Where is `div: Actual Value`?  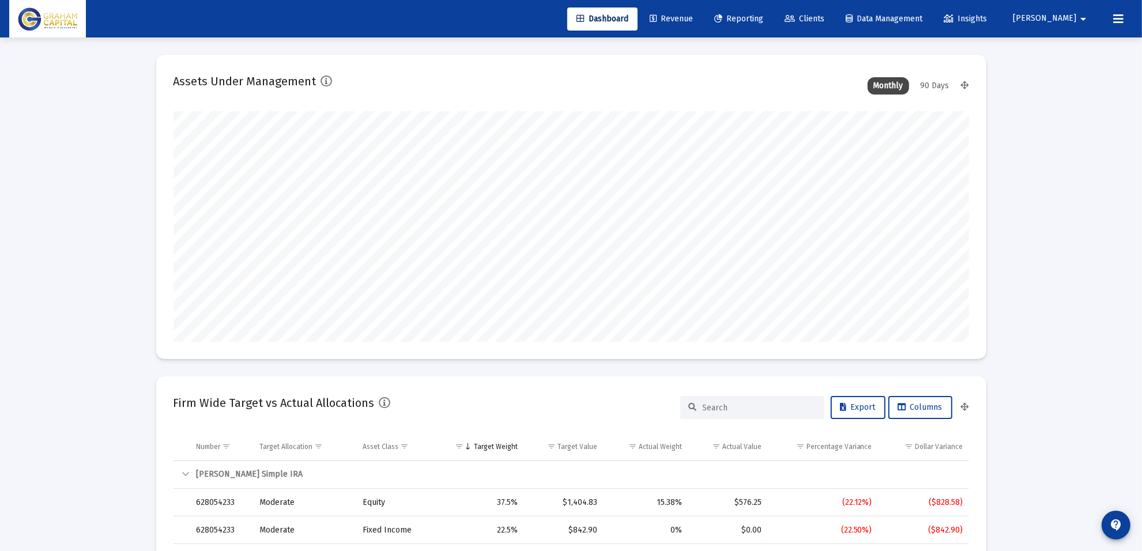
div: Actual Value is located at coordinates (742, 447).